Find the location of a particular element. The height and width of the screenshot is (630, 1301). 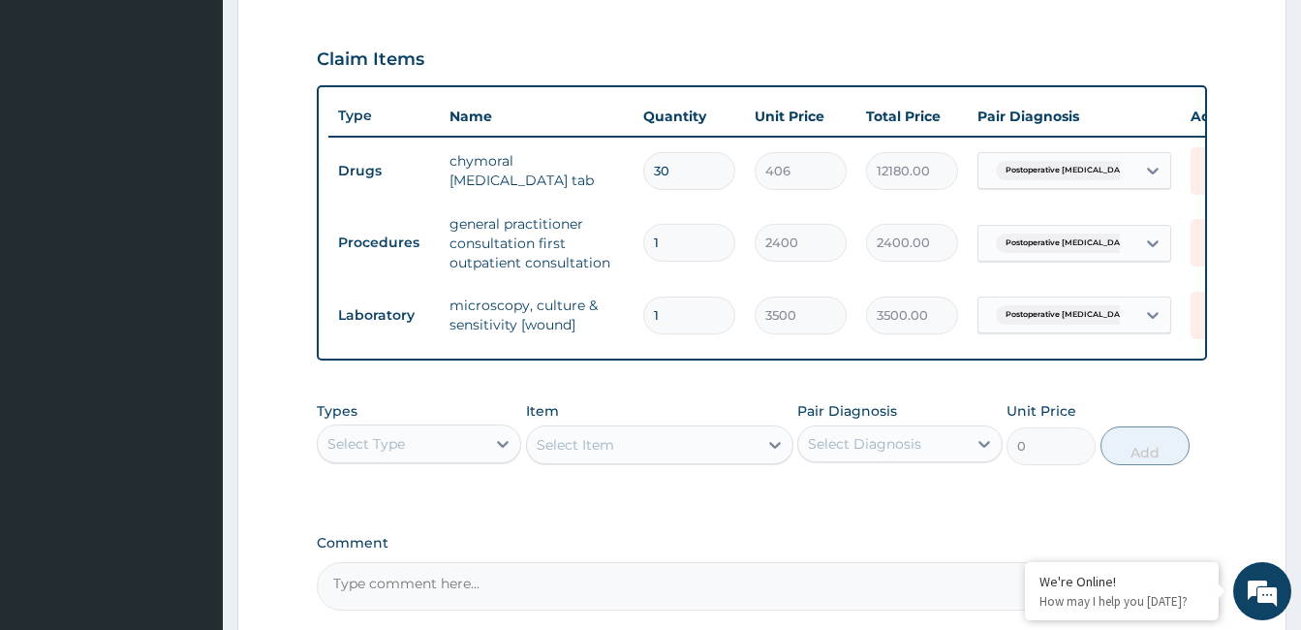

td: microscopy, culture & sensitivity [wound] is located at coordinates (537, 315).